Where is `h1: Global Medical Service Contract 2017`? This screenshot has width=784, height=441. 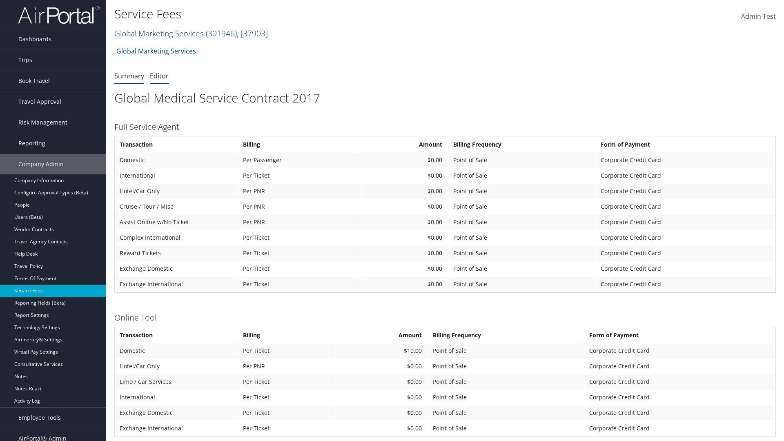
h1: Global Medical Service Contract 2017 is located at coordinates (445, 98).